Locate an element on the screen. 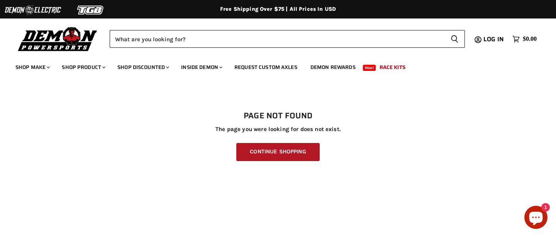 This screenshot has height=237, width=556. a: Shop Discounted is located at coordinates (142, 67).